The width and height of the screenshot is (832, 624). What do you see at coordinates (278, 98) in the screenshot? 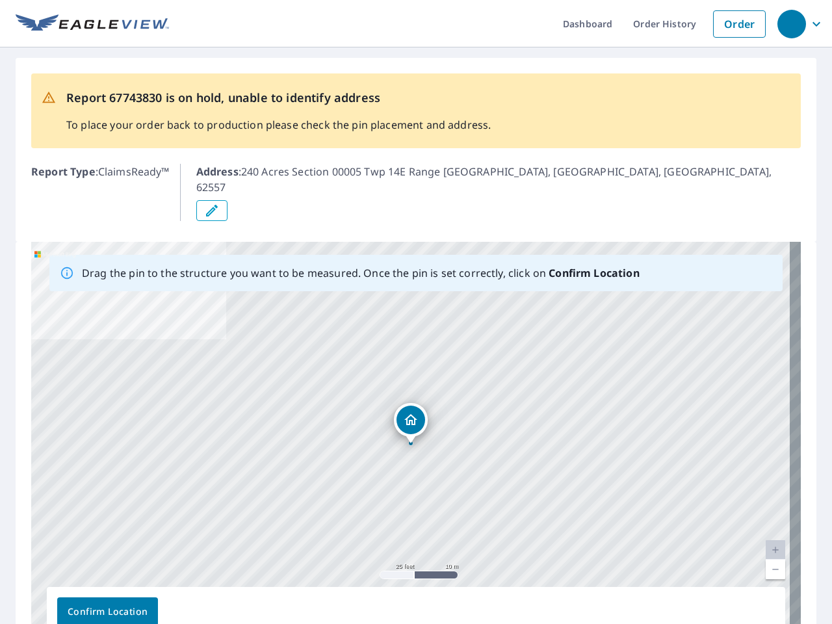
I see `p: Report 67743830 is on hold, unable to identify address` at bounding box center [278, 98].